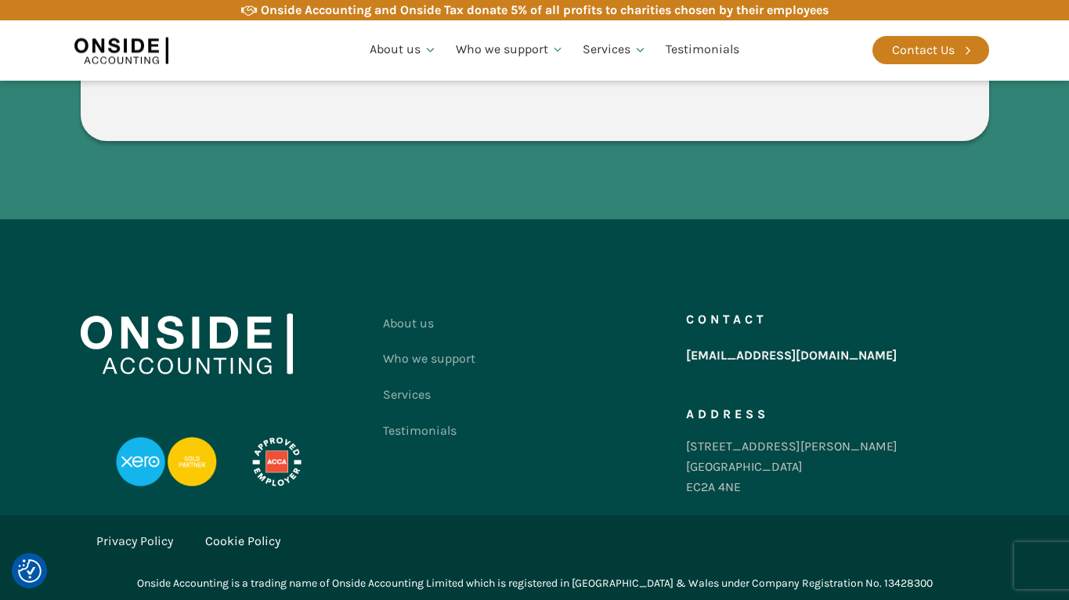  What do you see at coordinates (30, 571) in the screenshot?
I see `button: Consent Preferences` at bounding box center [30, 571].